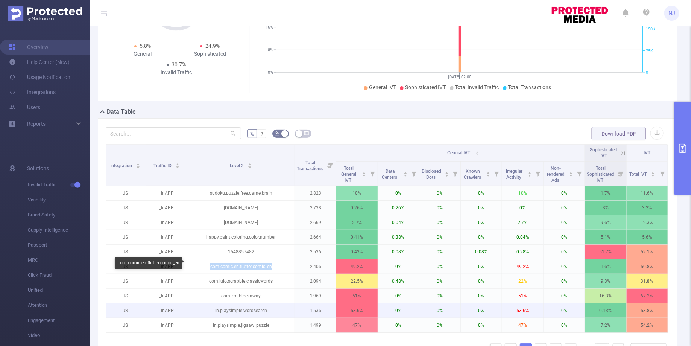  I want to click on img: Protected Media, so click(45, 14).